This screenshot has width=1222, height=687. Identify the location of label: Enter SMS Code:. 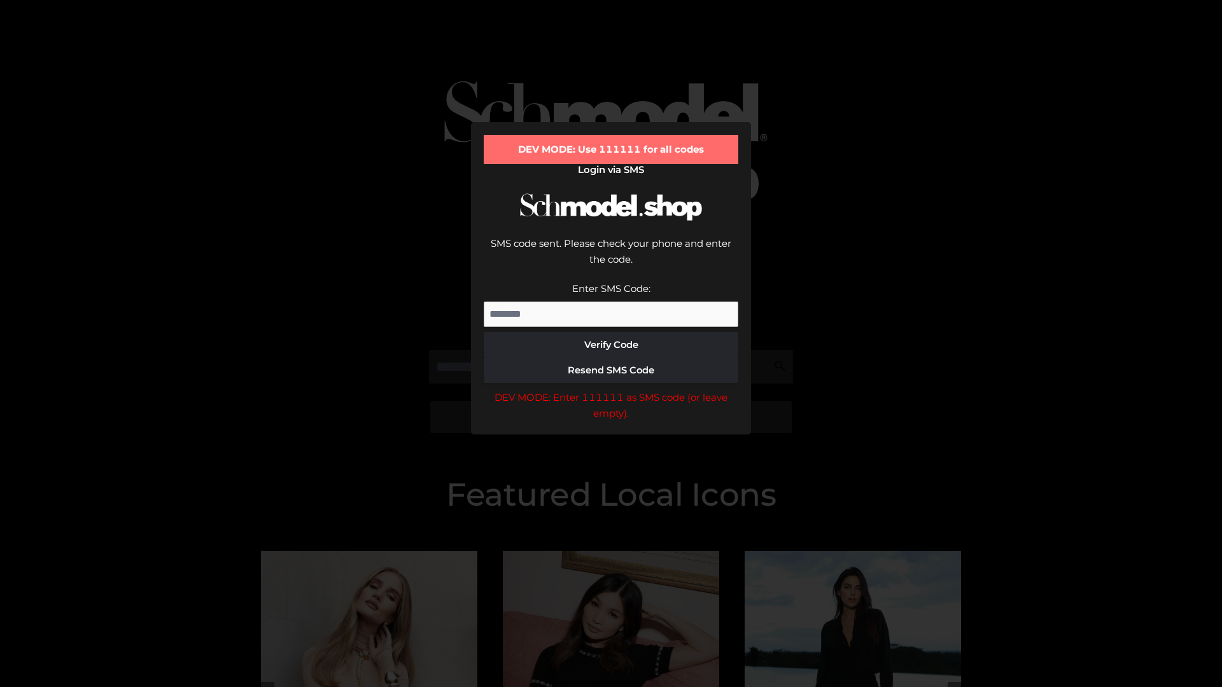
(611, 288).